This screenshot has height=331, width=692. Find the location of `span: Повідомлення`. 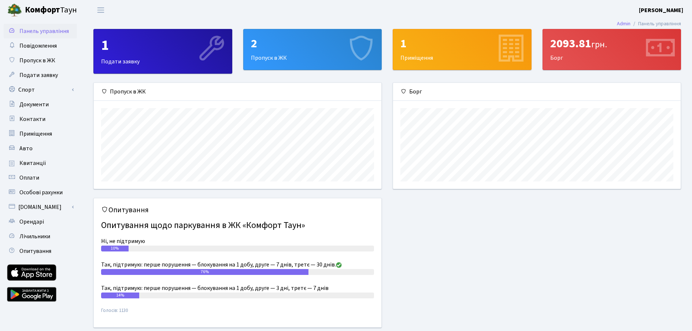

span: Повідомлення is located at coordinates (38, 46).